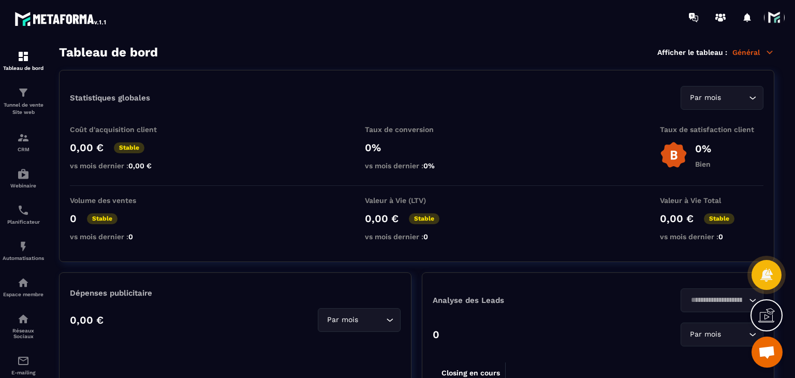 Image resolution: width=795 pixels, height=378 pixels. Describe the element at coordinates (61, 19) in the screenshot. I see `img: logo` at that location.